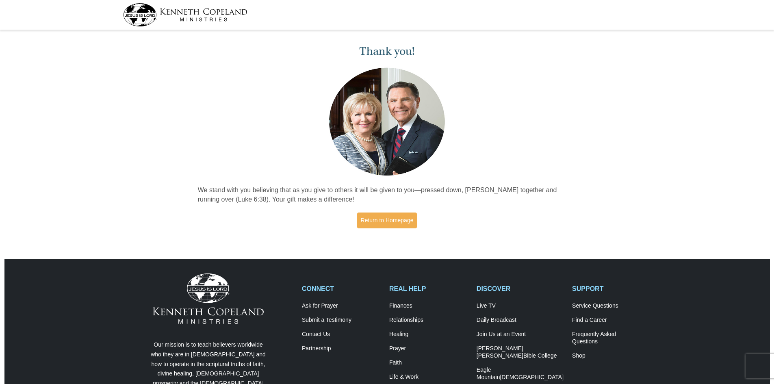 The image size is (774, 384). Describe the element at coordinates (341, 306) in the screenshot. I see `a: Ask for Prayer` at that location.